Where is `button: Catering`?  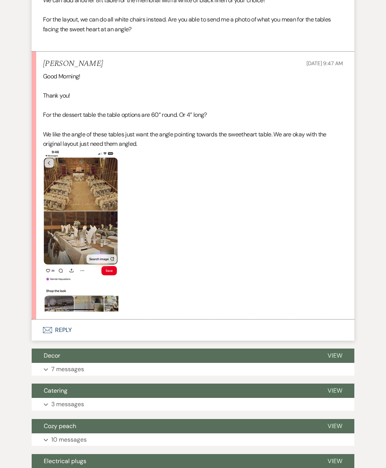 button: Catering is located at coordinates (173, 391).